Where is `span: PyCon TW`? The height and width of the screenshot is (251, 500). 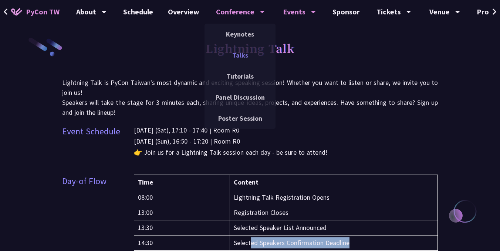
span: PyCon TW is located at coordinates (43, 12).